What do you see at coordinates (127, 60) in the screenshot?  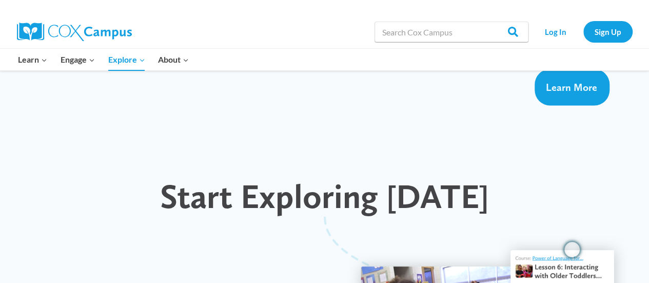 I see `button: Child menu of Explore` at bounding box center [127, 60].